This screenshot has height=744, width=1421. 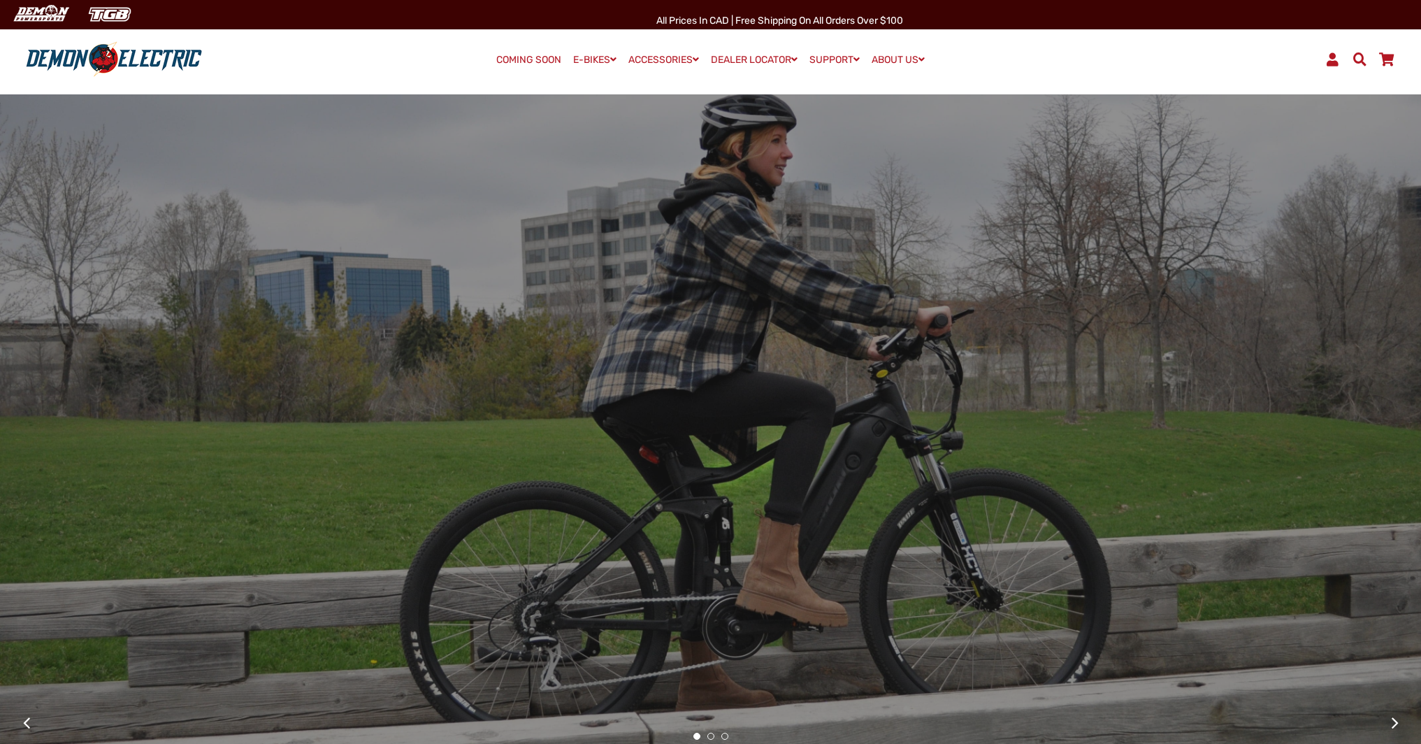 What do you see at coordinates (835, 59) in the screenshot?
I see `a: SUPPORT` at bounding box center [835, 59].